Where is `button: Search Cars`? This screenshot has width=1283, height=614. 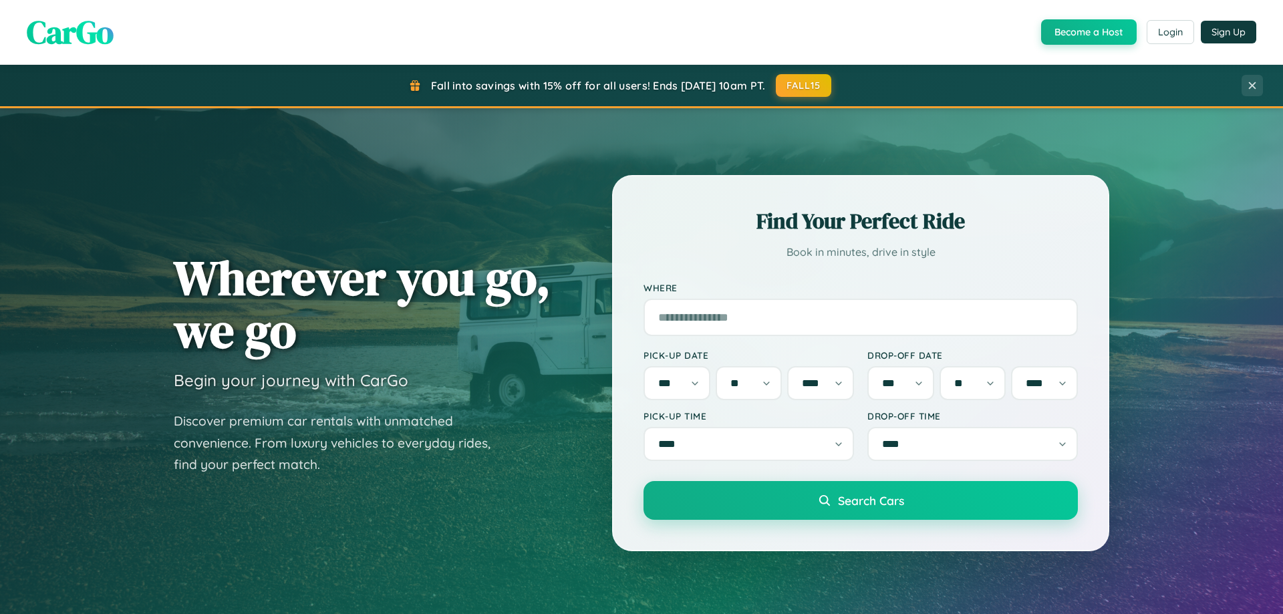
button: Search Cars is located at coordinates (861, 501).